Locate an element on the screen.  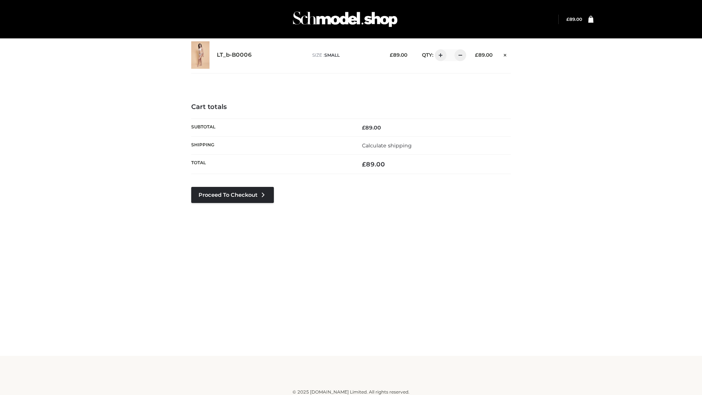
th: Total is located at coordinates (271, 164).